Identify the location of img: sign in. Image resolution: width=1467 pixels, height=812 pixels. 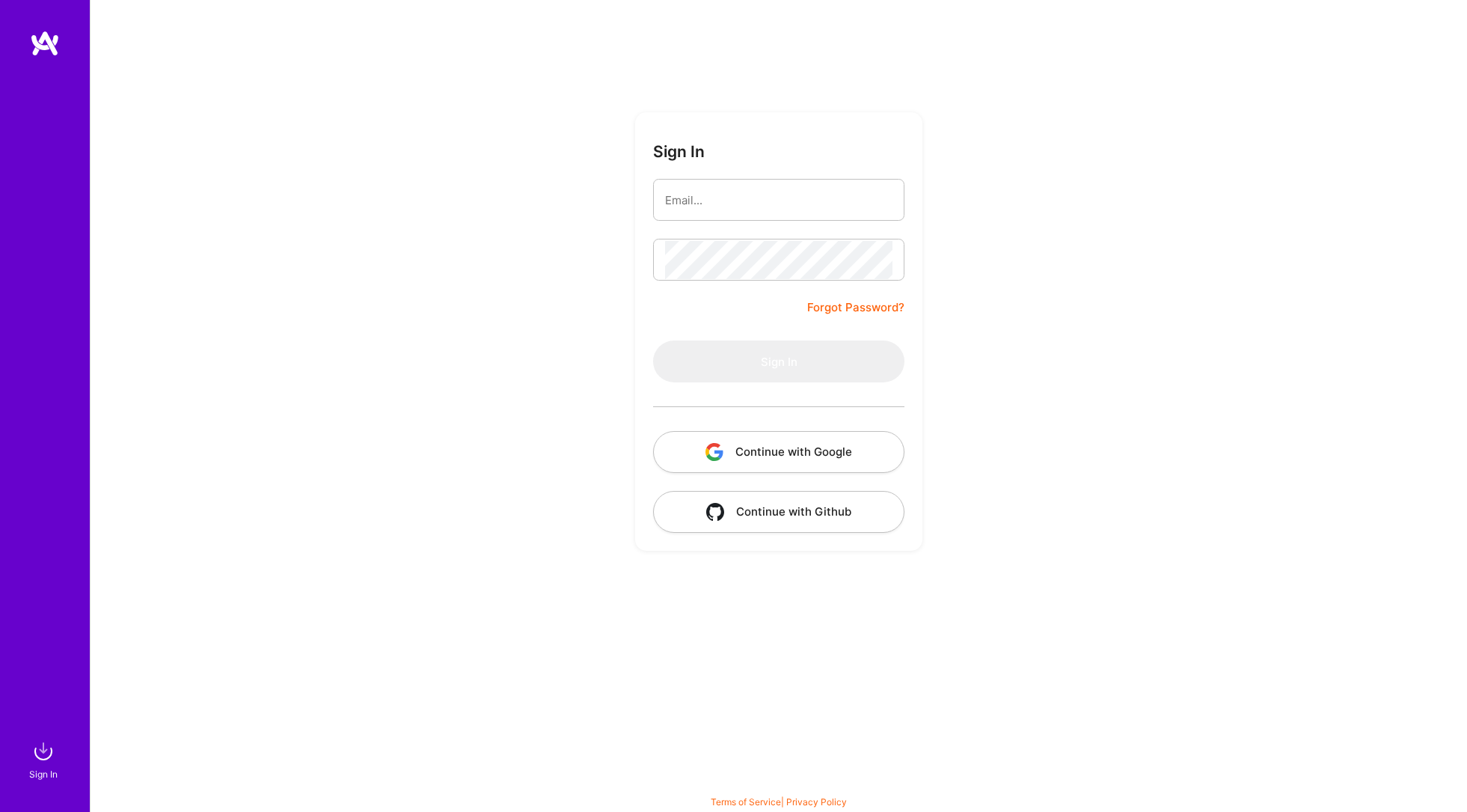
(44, 751).